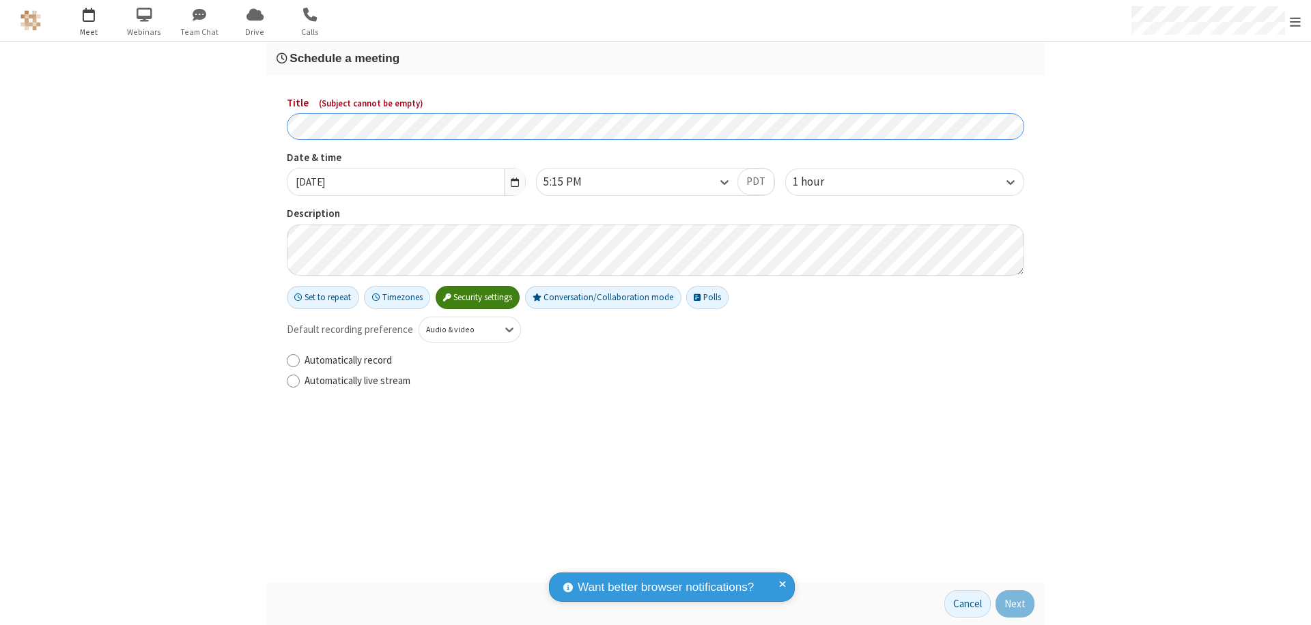 This screenshot has width=1311, height=625. What do you see at coordinates (371, 103) in the screenshot?
I see `span: ( Subject cannot be empty )` at bounding box center [371, 103].